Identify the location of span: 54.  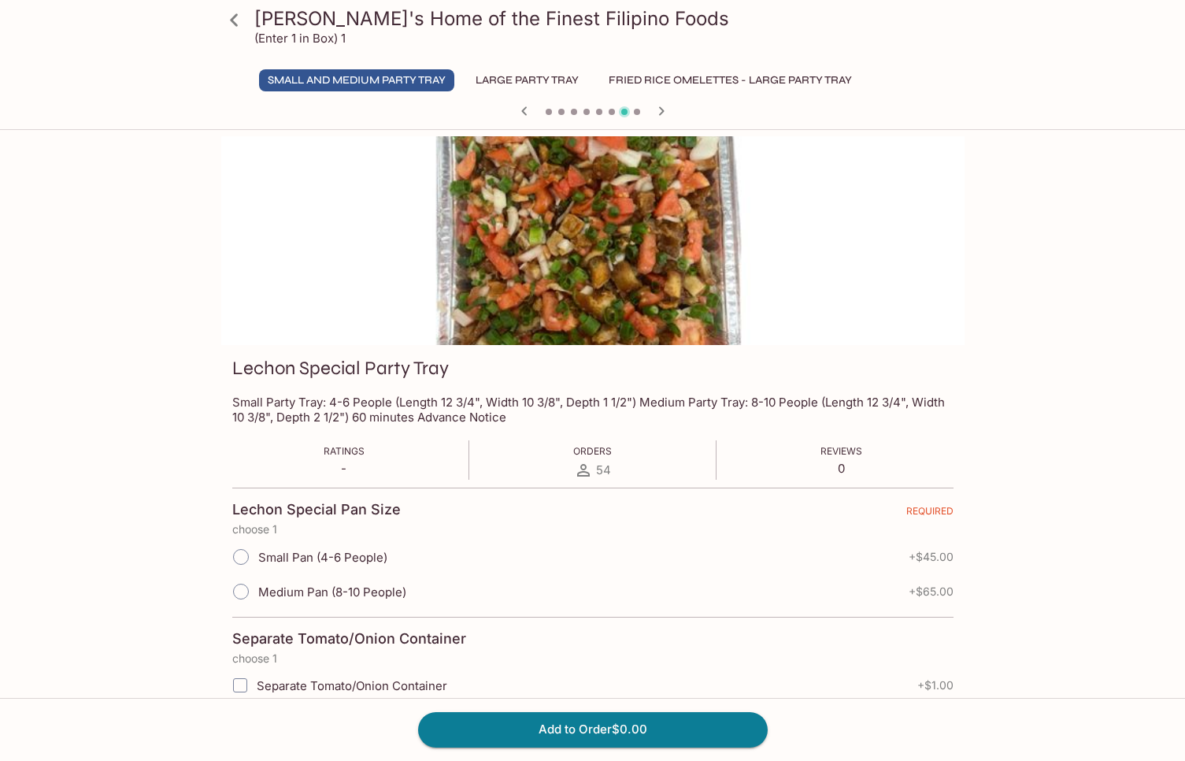
(603, 469).